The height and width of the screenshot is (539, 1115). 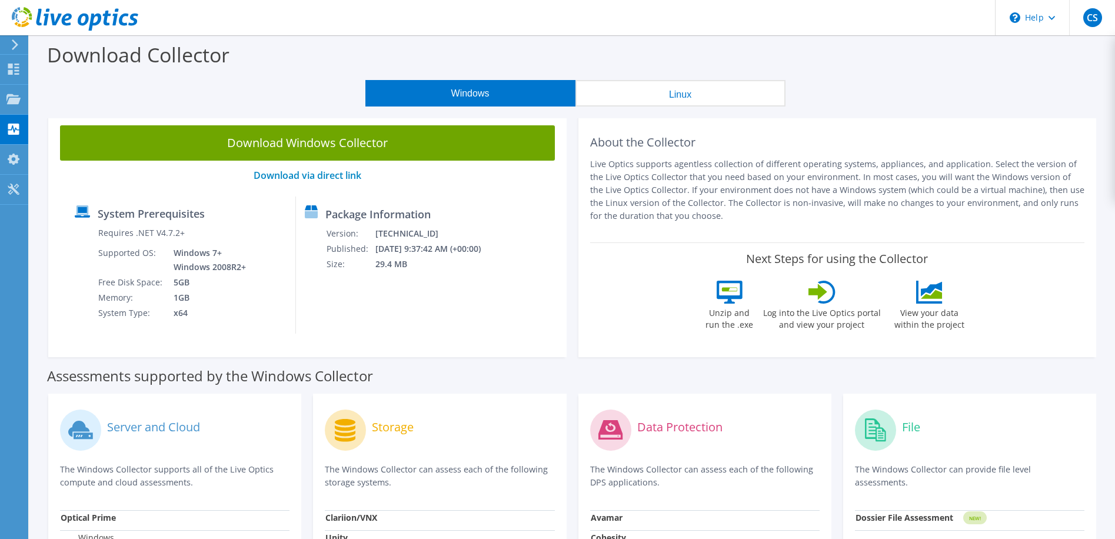 I want to click on td: 29.4 MB, so click(x=435, y=264).